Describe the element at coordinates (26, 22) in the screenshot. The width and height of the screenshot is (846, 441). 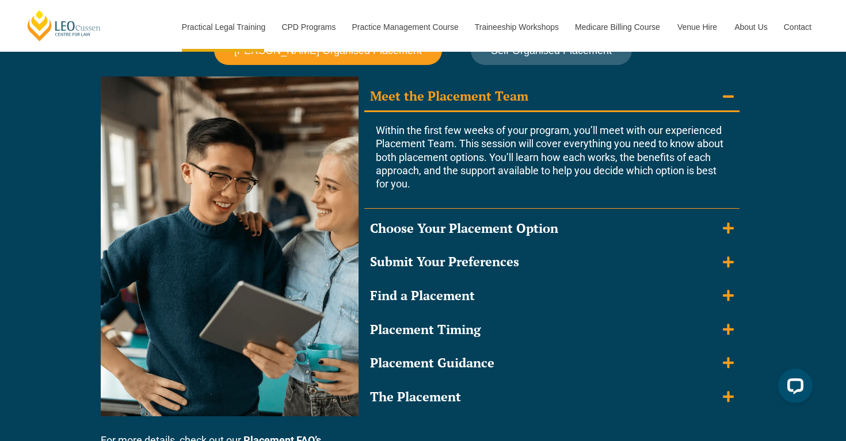
I see `button: Open LiveChat chat widget` at that location.